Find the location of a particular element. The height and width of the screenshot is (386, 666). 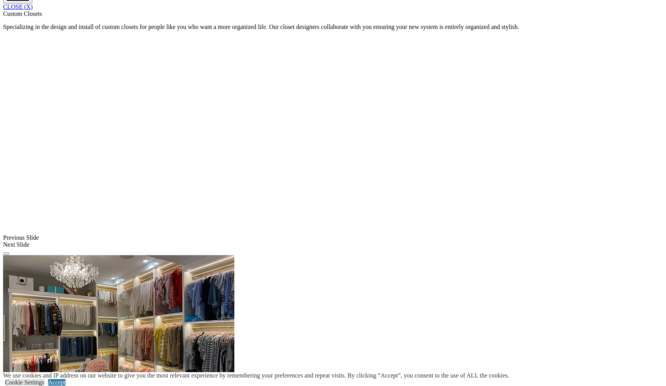

a: CLOSE (X) is located at coordinates (18, 7).